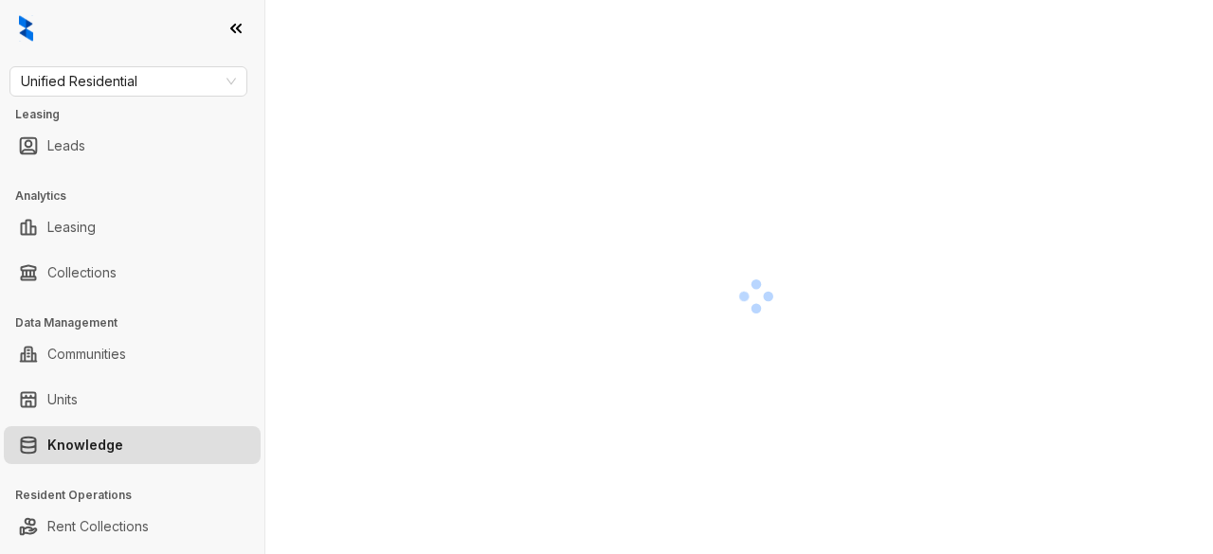  What do you see at coordinates (98, 527) in the screenshot?
I see `a: Rent Collections` at bounding box center [98, 527].